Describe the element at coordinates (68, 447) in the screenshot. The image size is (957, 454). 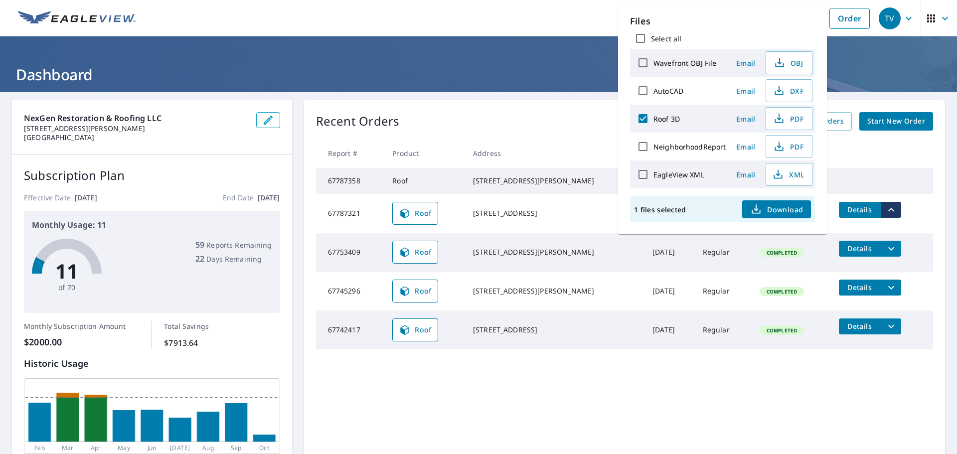
I see `tspan: Mar` at that location.